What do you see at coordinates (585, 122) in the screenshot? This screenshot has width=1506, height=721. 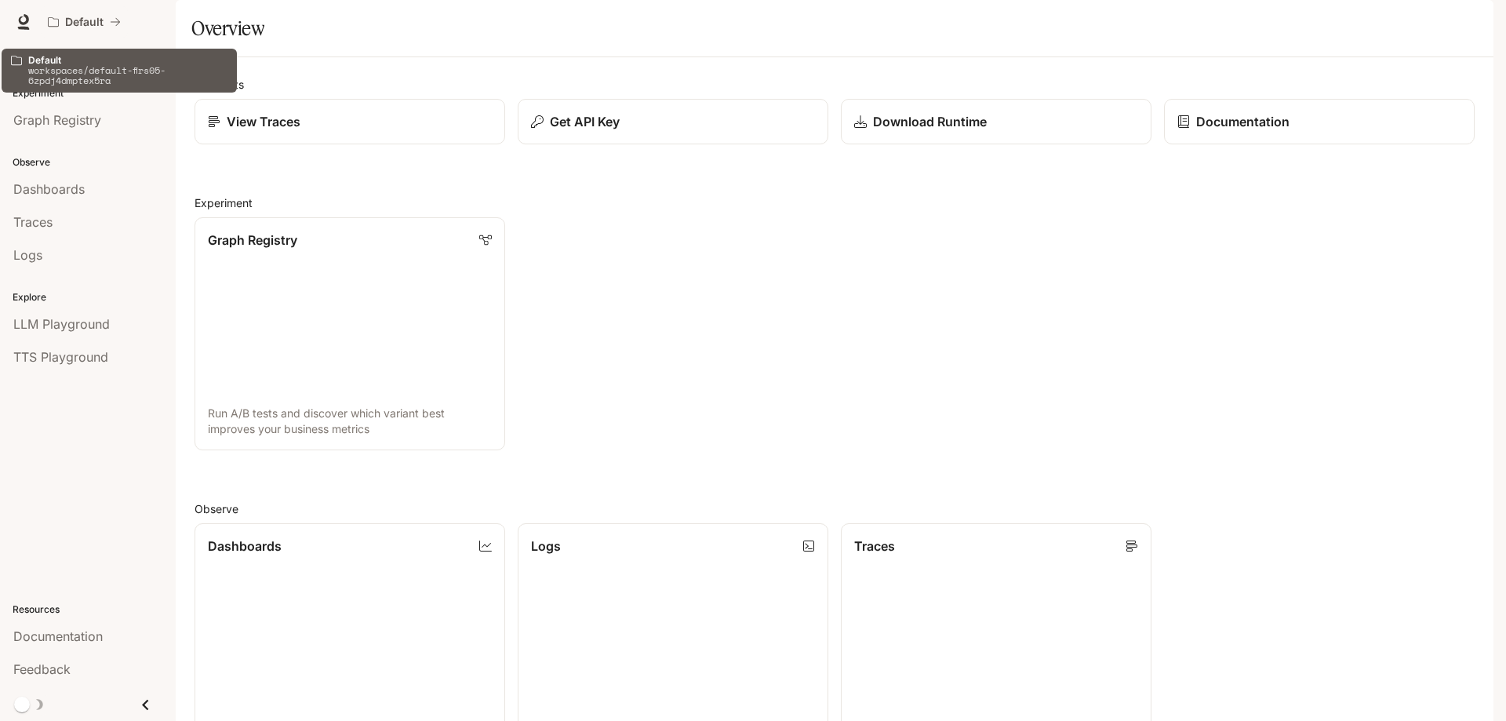 I see `p: Get API Key` at bounding box center [585, 122].